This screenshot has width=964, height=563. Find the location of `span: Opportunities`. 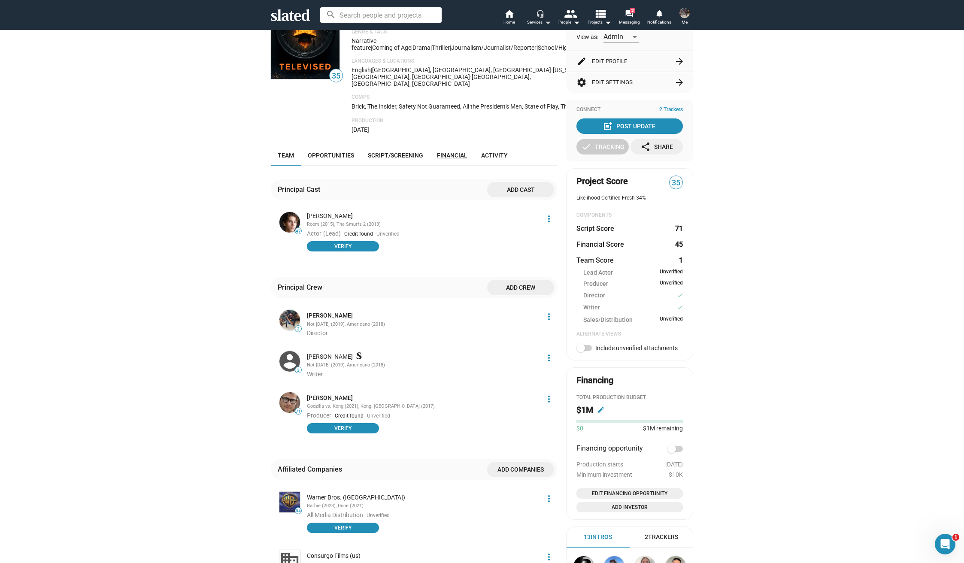

span: Opportunities is located at coordinates (331, 155).